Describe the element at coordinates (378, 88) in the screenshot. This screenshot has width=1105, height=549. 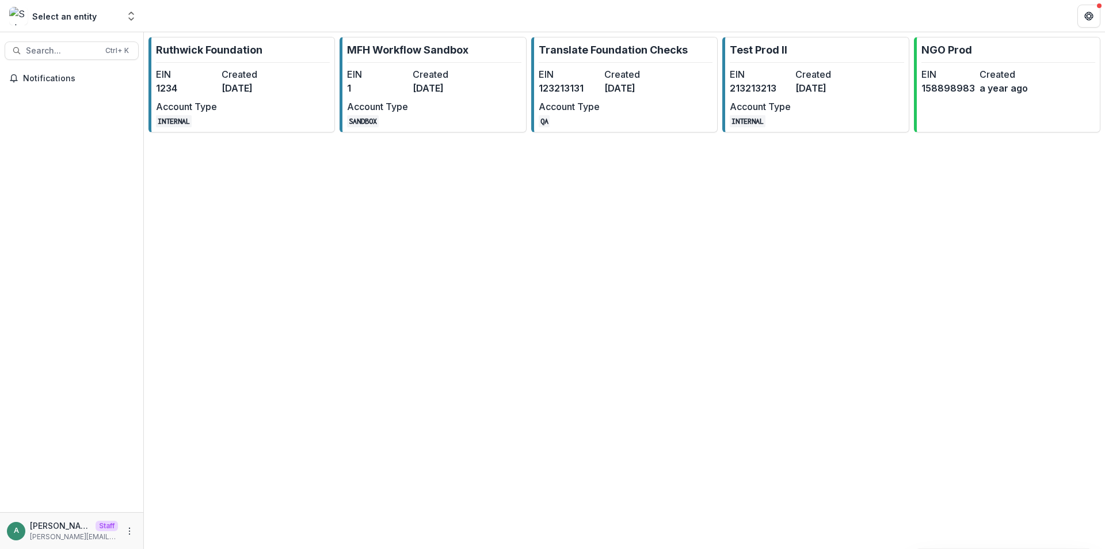
I see `dd: 1` at that location.